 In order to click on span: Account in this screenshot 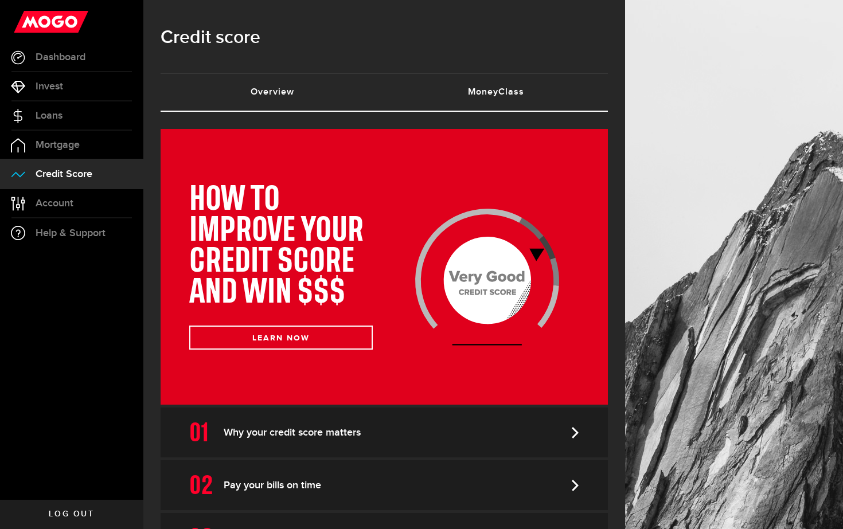, I will do `click(54, 204)`.